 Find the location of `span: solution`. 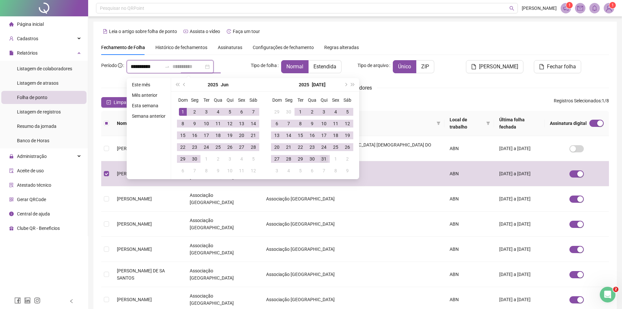

span: solution is located at coordinates (11, 185).